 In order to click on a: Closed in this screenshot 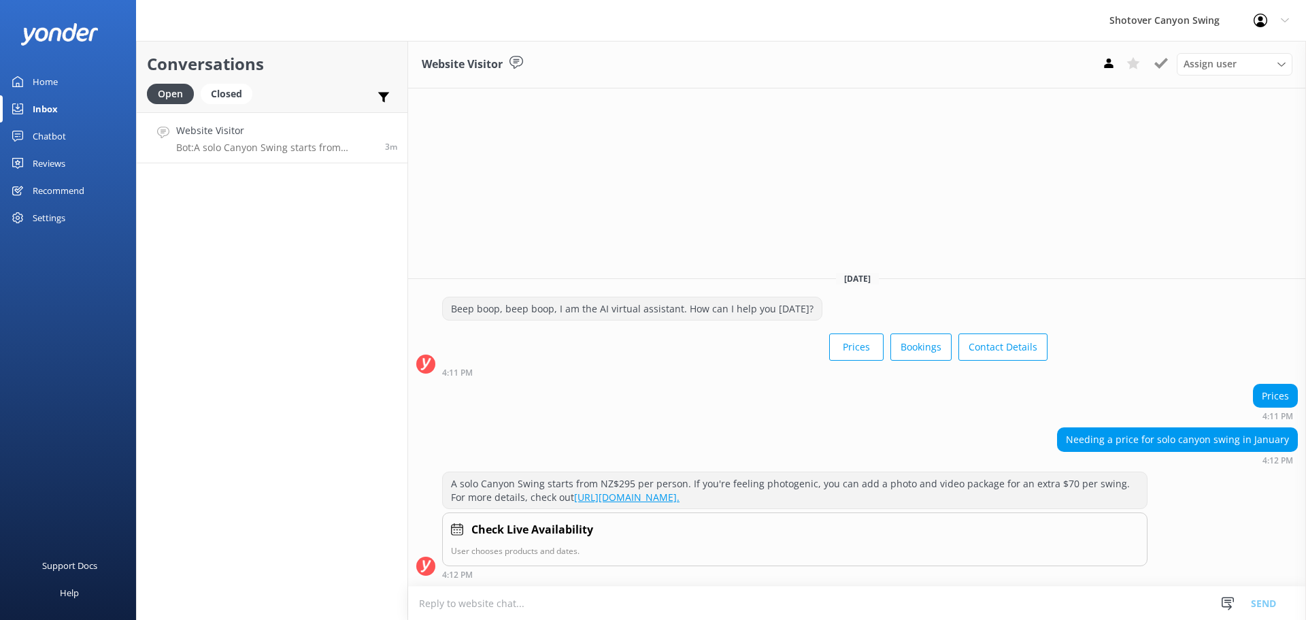, I will do `click(230, 93)`.